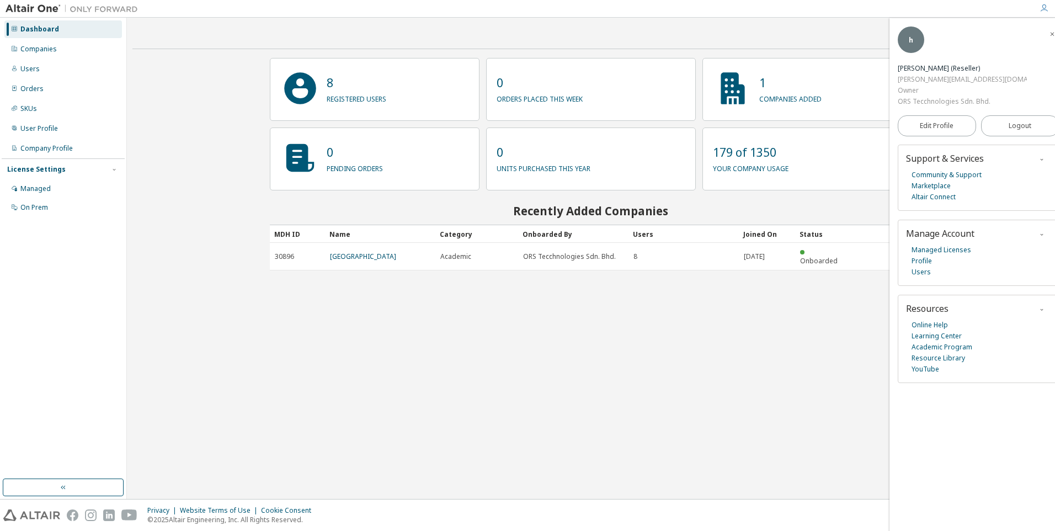 The width and height of the screenshot is (1055, 531). I want to click on a: Altair Connect, so click(934, 197).